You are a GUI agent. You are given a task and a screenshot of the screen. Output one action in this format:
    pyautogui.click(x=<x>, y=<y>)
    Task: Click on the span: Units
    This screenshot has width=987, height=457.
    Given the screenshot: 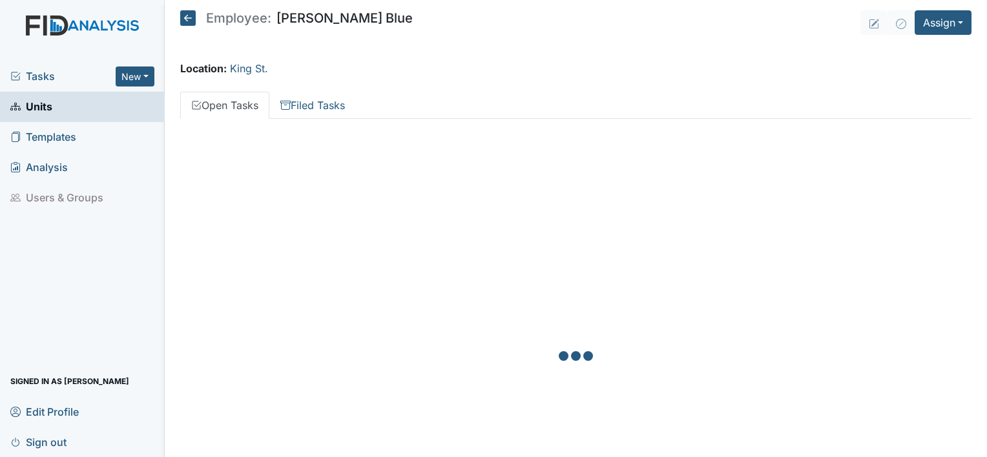 What is the action you would take?
    pyautogui.click(x=31, y=107)
    